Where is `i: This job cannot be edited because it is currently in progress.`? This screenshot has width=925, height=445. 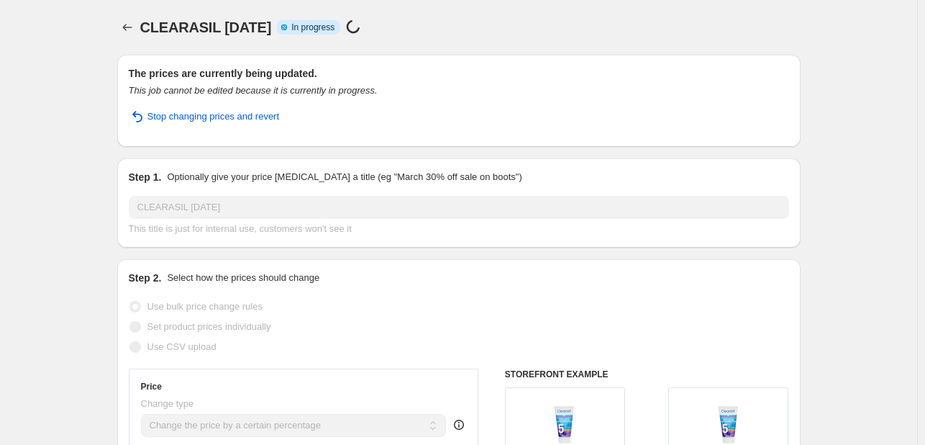 i: This job cannot be edited because it is currently in progress. is located at coordinates (253, 90).